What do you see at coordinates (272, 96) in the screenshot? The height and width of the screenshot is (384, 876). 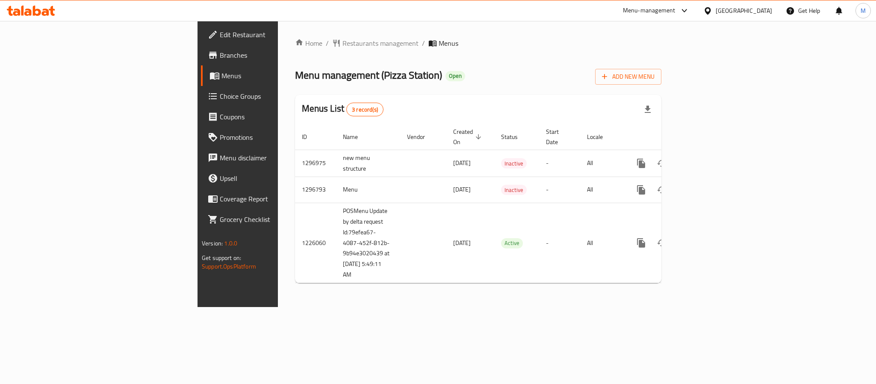 I see `a: Choice Groups` at bounding box center [272, 96].